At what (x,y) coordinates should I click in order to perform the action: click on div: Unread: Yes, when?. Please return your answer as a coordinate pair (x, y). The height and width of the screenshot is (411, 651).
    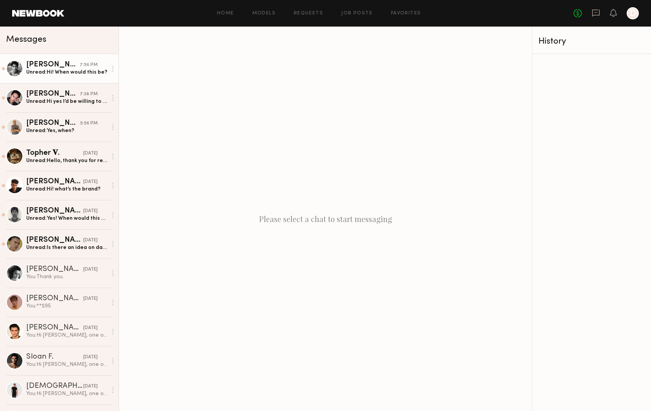
    Looking at the image, I should click on (66, 131).